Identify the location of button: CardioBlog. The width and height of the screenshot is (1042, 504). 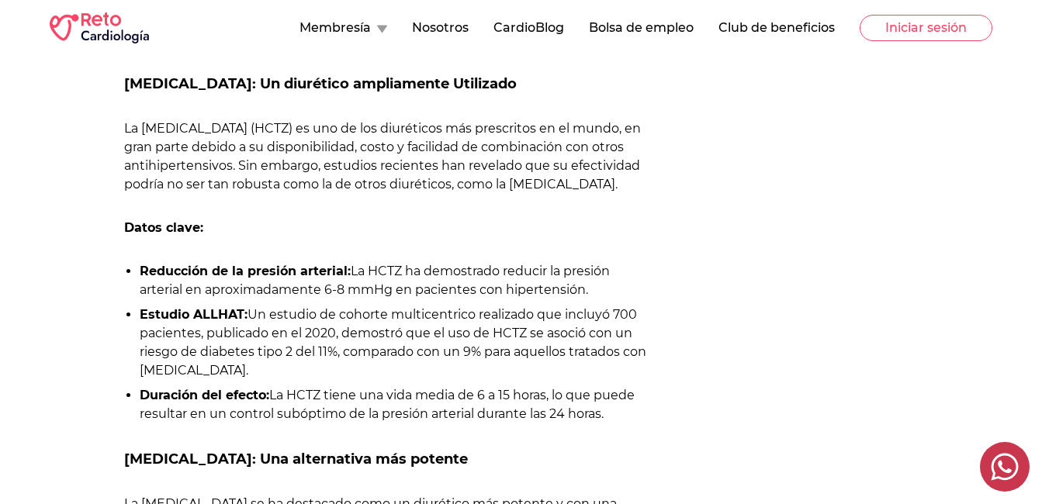
(528, 28).